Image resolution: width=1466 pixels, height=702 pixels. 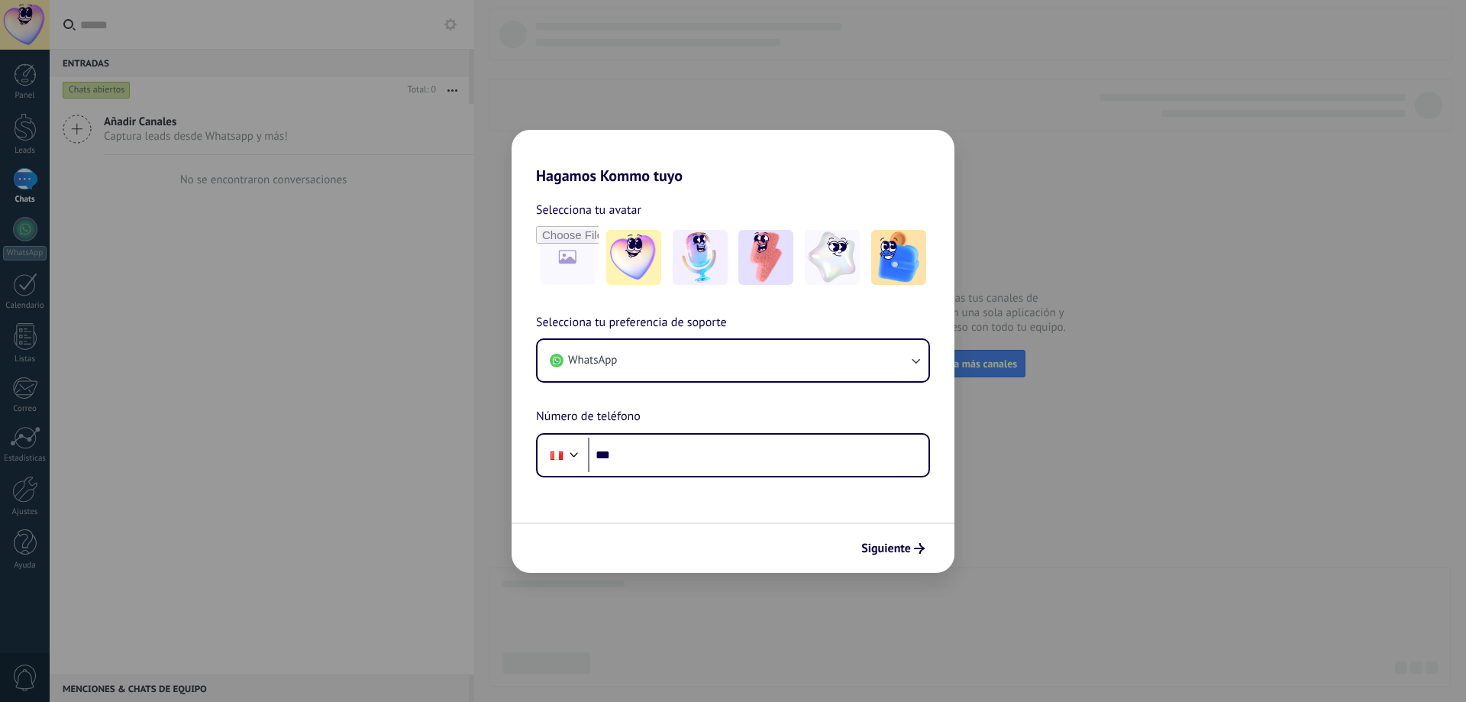 What do you see at coordinates (899, 257) in the screenshot?
I see `img: -5.jpeg` at bounding box center [899, 257].